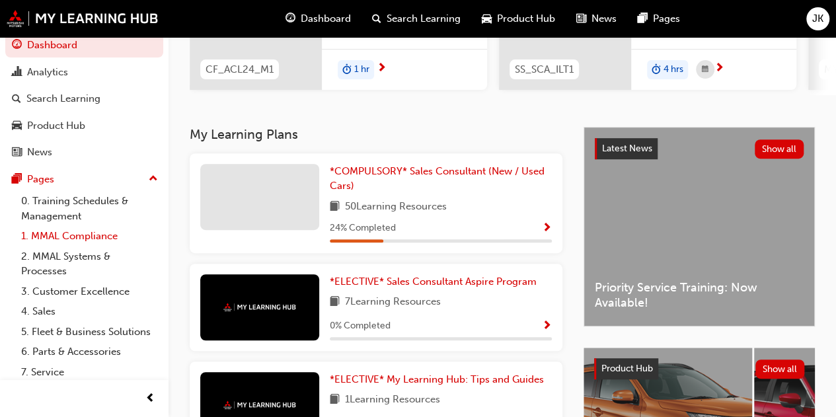 This screenshot has width=836, height=417. Describe the element at coordinates (89, 332) in the screenshot. I see `a: 5. Fleet & Business Solutions` at that location.